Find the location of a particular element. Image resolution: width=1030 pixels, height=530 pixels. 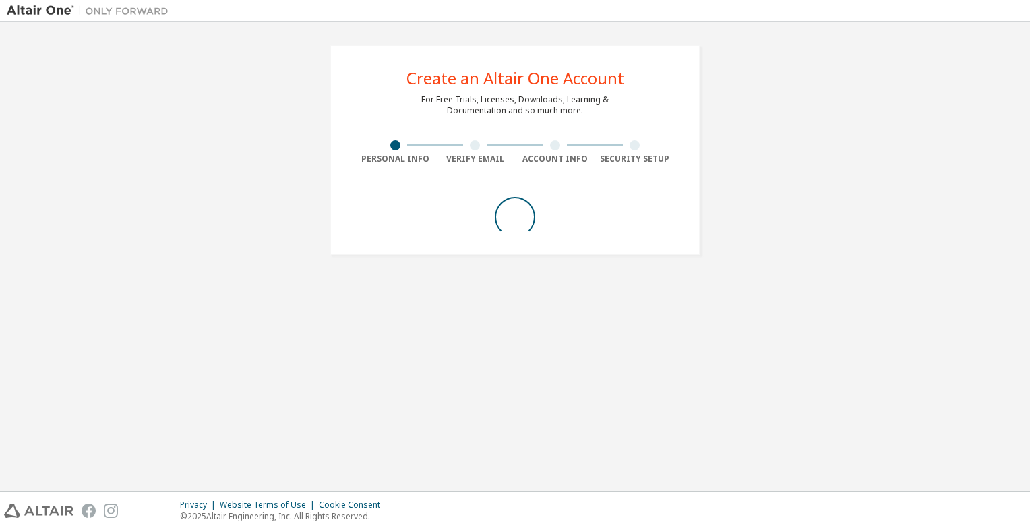

div: Create an Altair One Account is located at coordinates (515, 78).